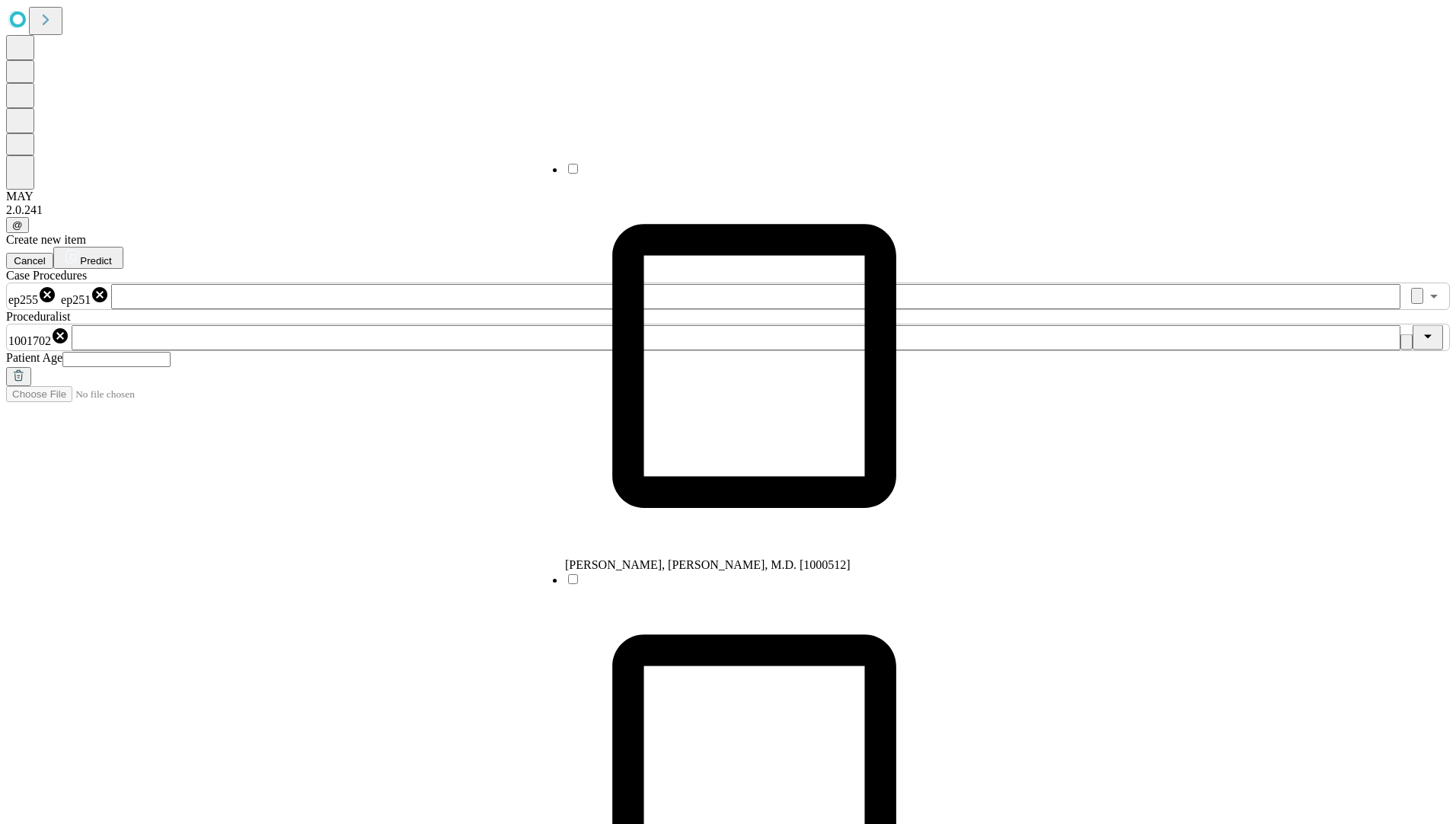  What do you see at coordinates (89, 258) in the screenshot?
I see `button: Predict` at bounding box center [89, 258].